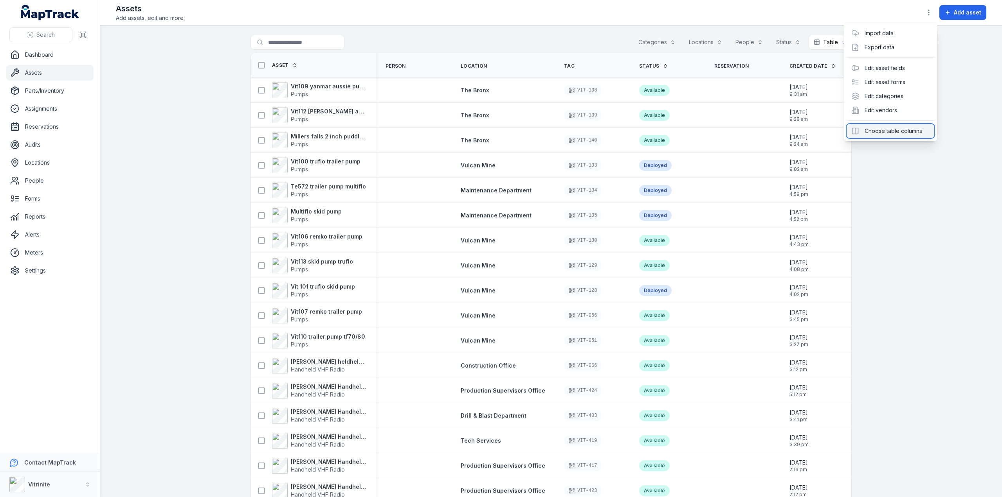  What do you see at coordinates (890, 110) in the screenshot?
I see `div: Edit vendors` at bounding box center [890, 110].